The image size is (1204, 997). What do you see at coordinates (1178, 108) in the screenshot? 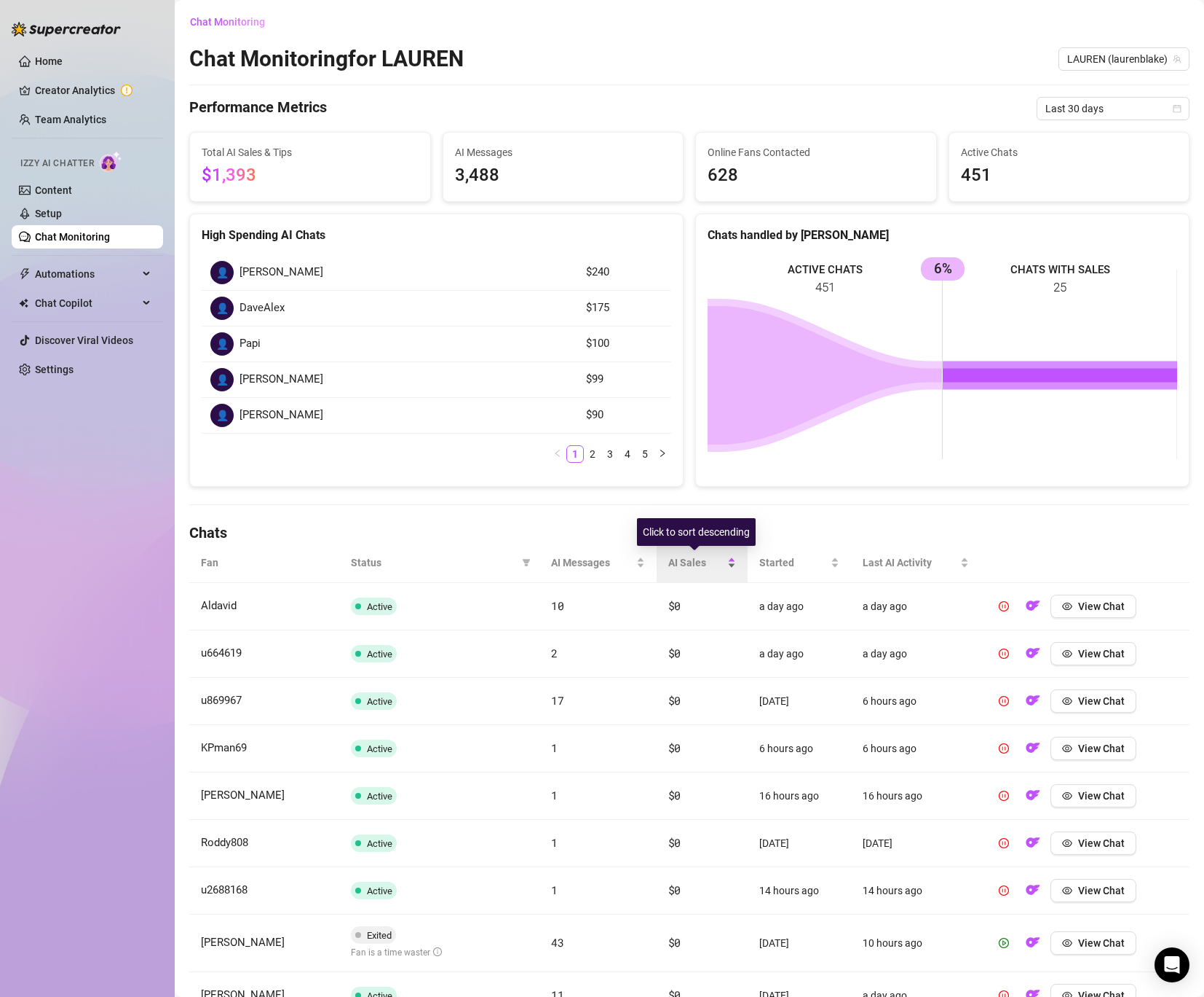
I see `span: calendar` at bounding box center [1178, 108].